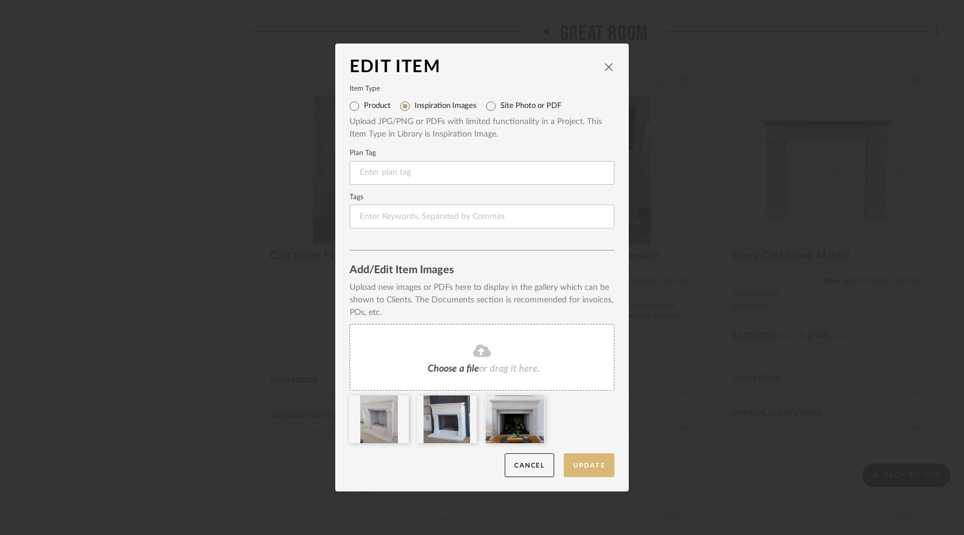  Describe the element at coordinates (531, 106) in the screenshot. I see `label: Site Photo or PDF` at that location.